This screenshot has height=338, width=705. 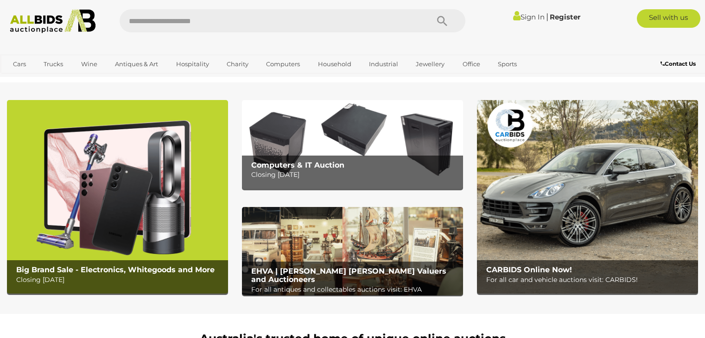 I want to click on a: Sign In, so click(x=529, y=17).